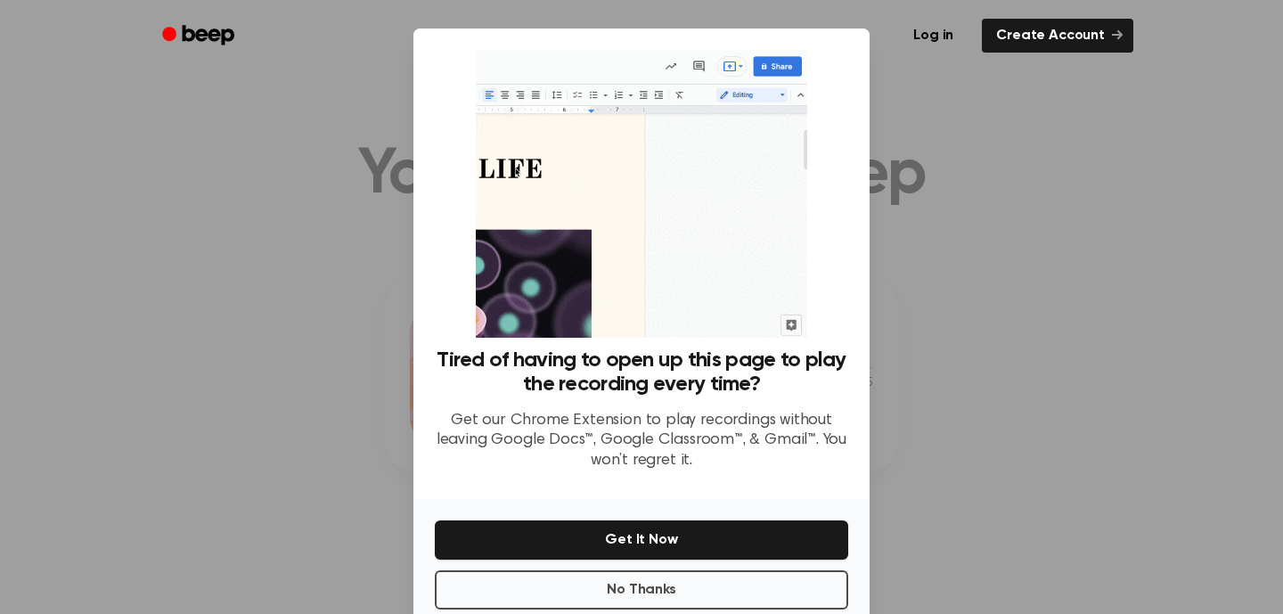 The image size is (1283, 614). What do you see at coordinates (641, 590) in the screenshot?
I see `button: No Thanks` at bounding box center [641, 590].